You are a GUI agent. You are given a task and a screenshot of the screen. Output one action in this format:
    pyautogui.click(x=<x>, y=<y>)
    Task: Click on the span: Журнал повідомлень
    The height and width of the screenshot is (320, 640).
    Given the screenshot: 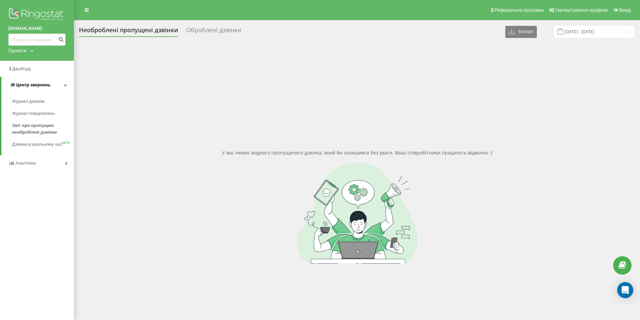 What is the action you would take?
    pyautogui.click(x=33, y=114)
    